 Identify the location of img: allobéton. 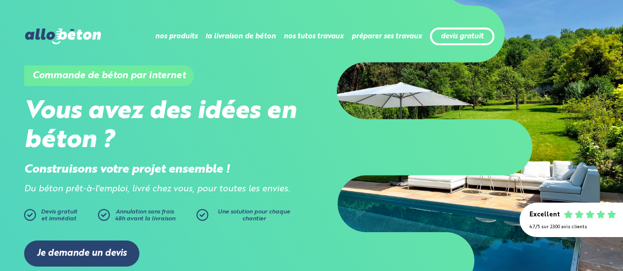
(63, 36).